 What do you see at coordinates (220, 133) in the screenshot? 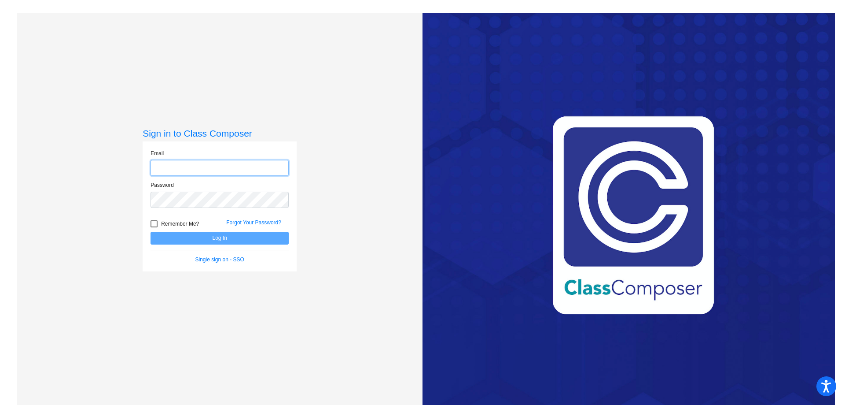
I see `h3: Sign in to Class Composer` at bounding box center [220, 133].